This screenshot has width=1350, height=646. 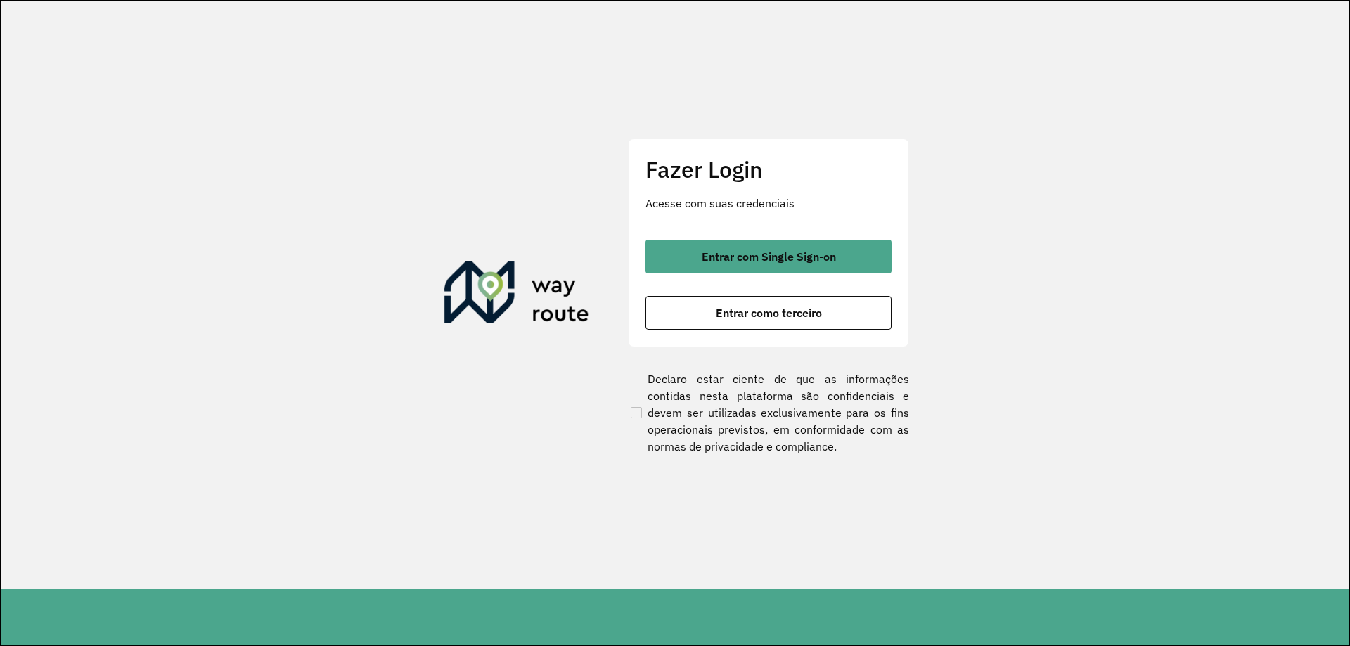 What do you see at coordinates (769, 170) in the screenshot?
I see `h2: Fazer Login` at bounding box center [769, 170].